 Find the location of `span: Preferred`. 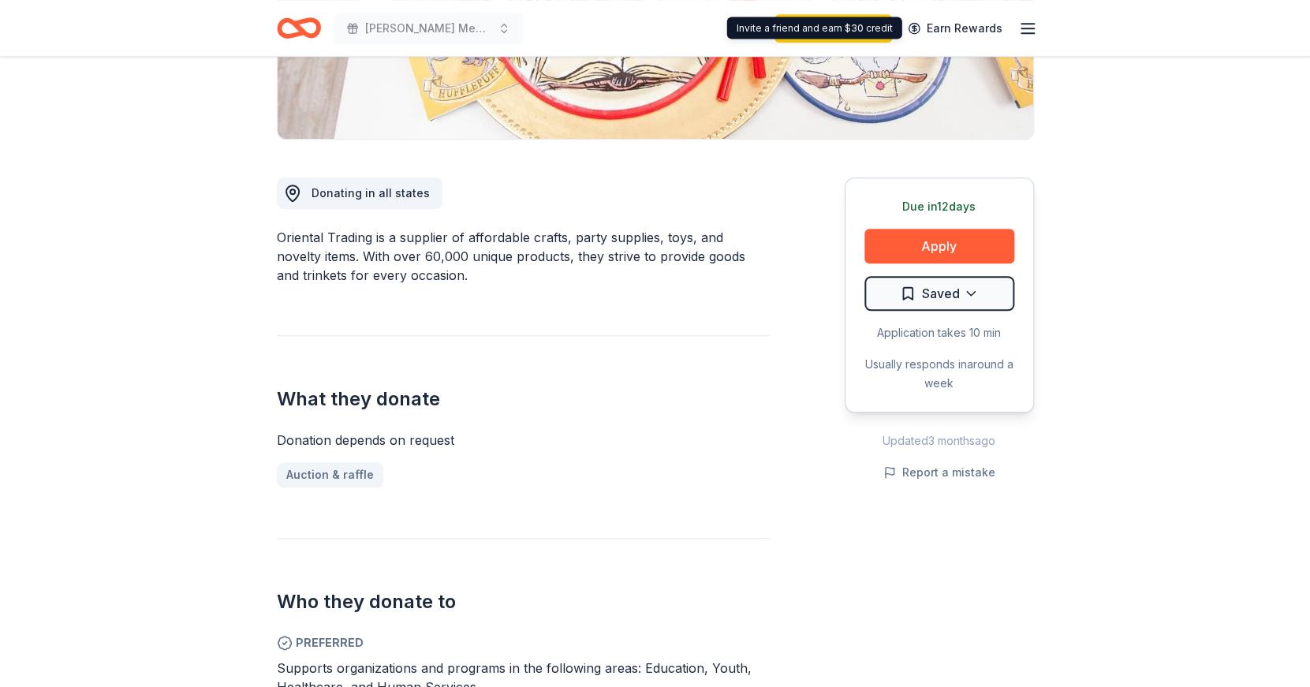

span: Preferred is located at coordinates (523, 643).